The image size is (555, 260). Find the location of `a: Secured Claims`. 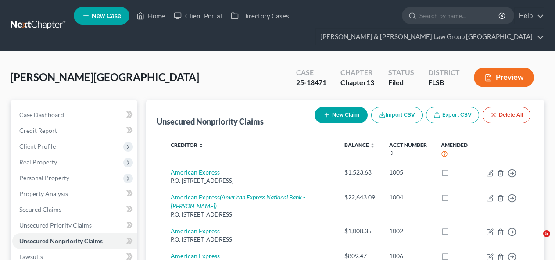

a: Secured Claims is located at coordinates (75, 210).